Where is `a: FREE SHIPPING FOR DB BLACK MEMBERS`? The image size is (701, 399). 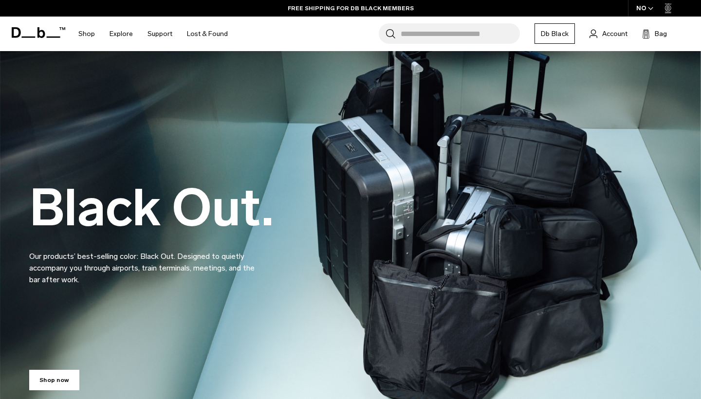
a: FREE SHIPPING FOR DB BLACK MEMBERS is located at coordinates (350, 8).